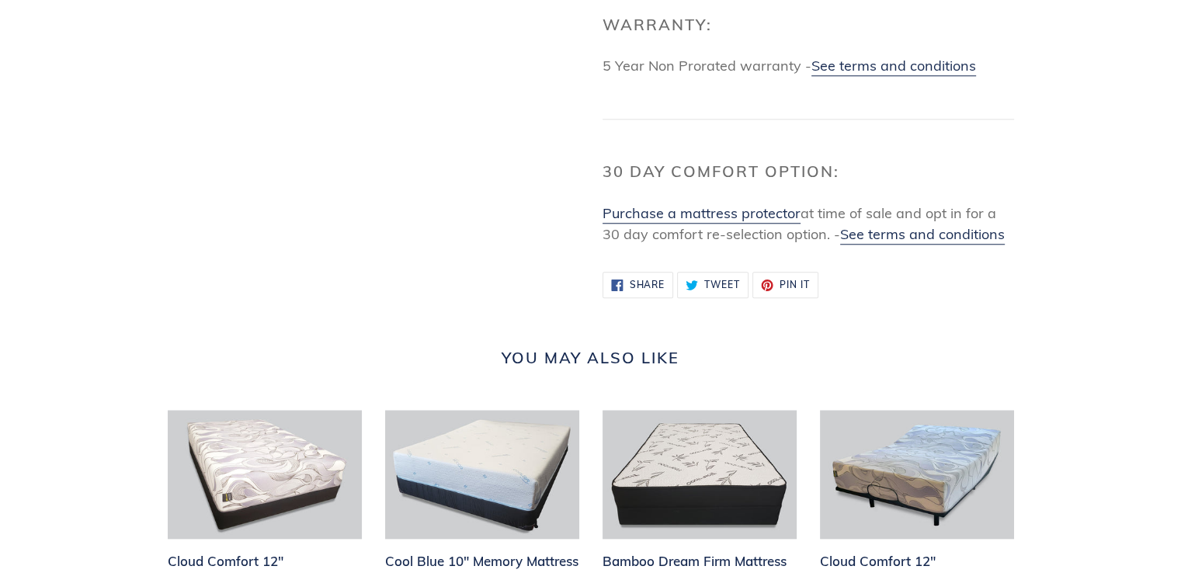 This screenshot has height=573, width=1181. I want to click on span: Pin it, so click(794, 285).